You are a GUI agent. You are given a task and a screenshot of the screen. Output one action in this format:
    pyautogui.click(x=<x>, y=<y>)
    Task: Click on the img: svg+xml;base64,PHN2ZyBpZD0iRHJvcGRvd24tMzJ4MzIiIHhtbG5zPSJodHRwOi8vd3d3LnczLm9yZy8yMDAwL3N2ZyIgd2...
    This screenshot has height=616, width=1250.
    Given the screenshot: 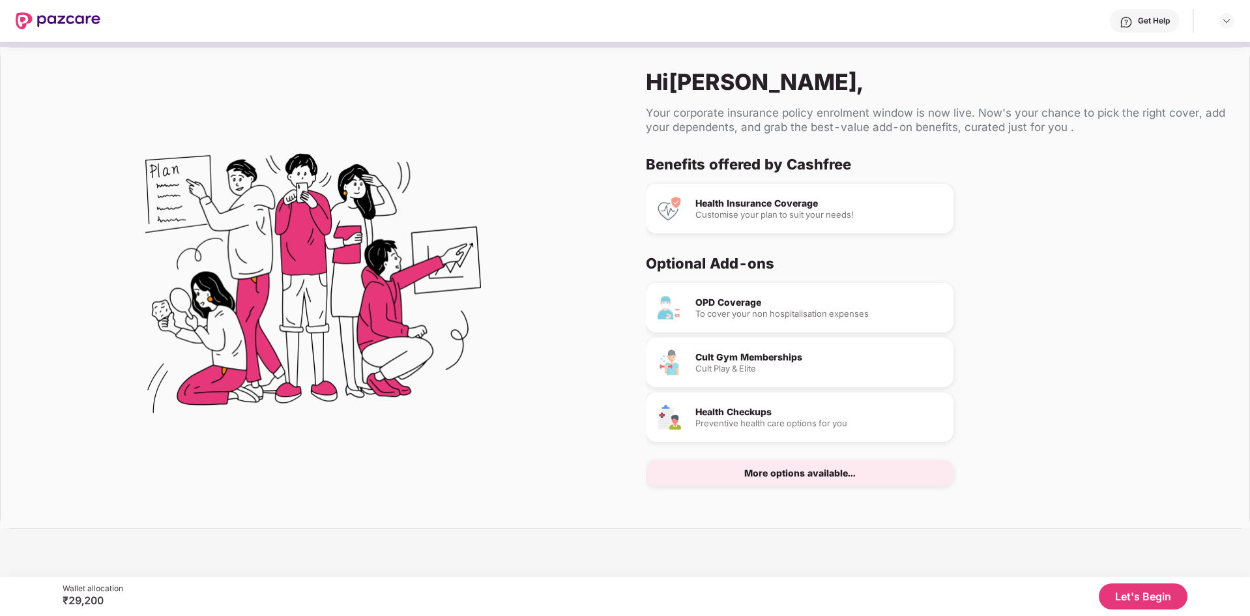 What is the action you would take?
    pyautogui.click(x=1226, y=21)
    